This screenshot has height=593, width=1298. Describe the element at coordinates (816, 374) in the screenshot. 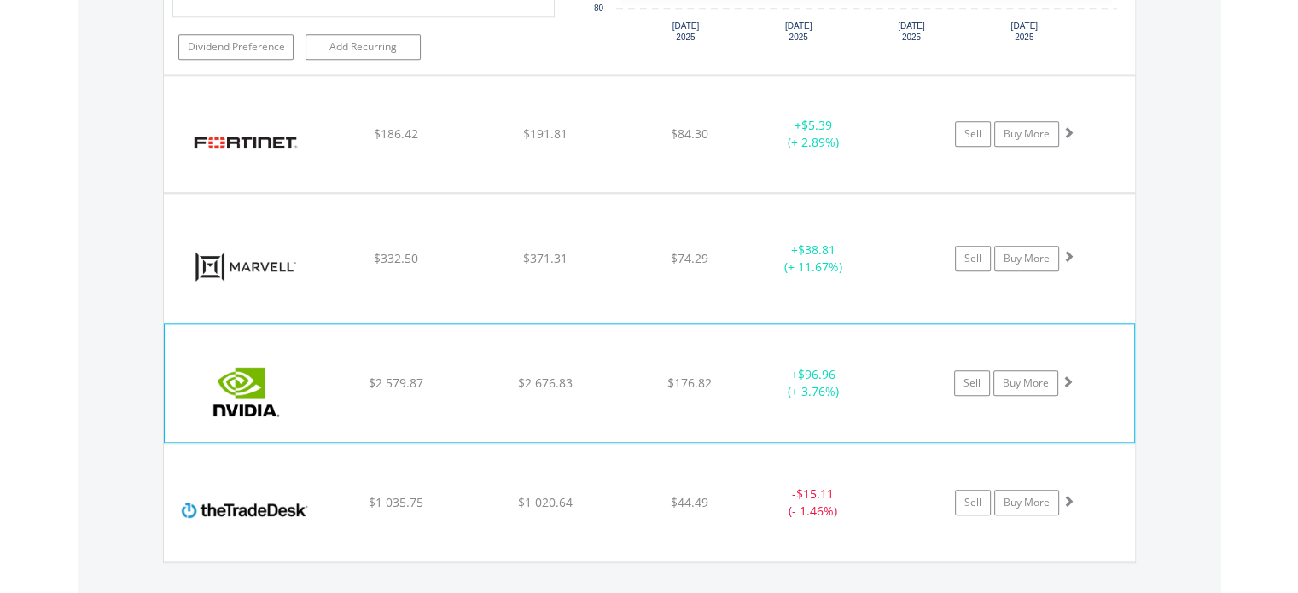

I see `span: $96.96` at that location.